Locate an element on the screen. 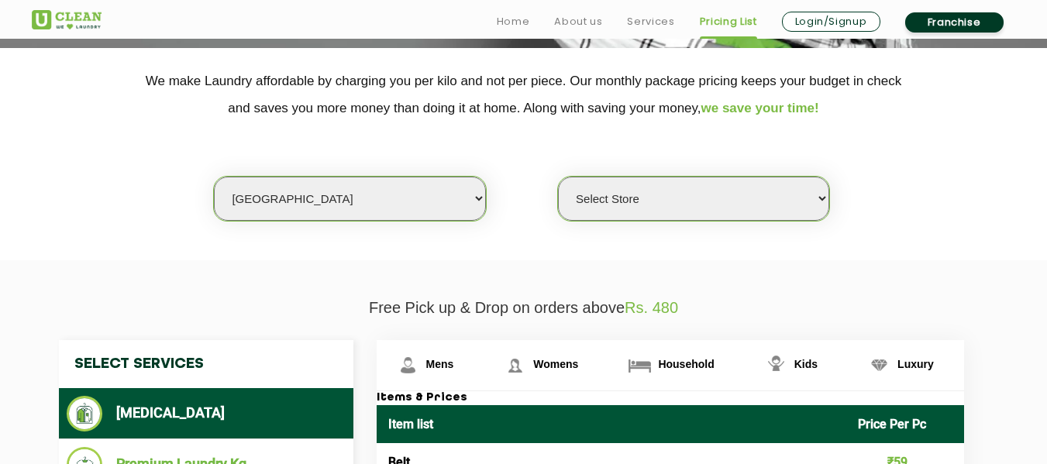 The width and height of the screenshot is (1047, 464). th: Item list is located at coordinates (612, 424).